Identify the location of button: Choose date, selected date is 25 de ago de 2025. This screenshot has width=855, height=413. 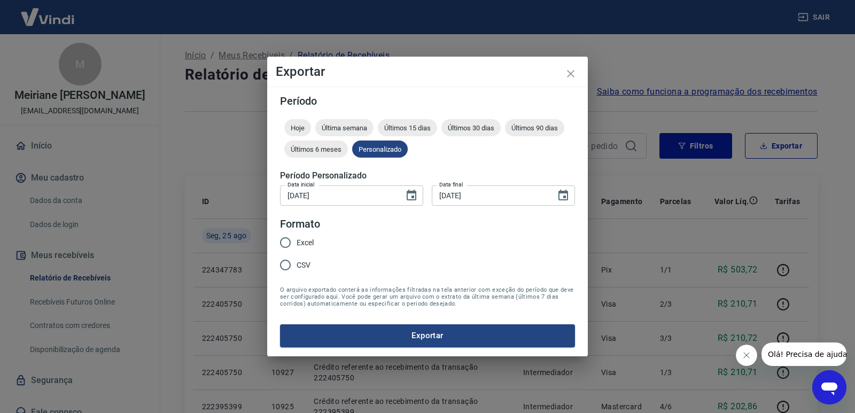
(563, 196).